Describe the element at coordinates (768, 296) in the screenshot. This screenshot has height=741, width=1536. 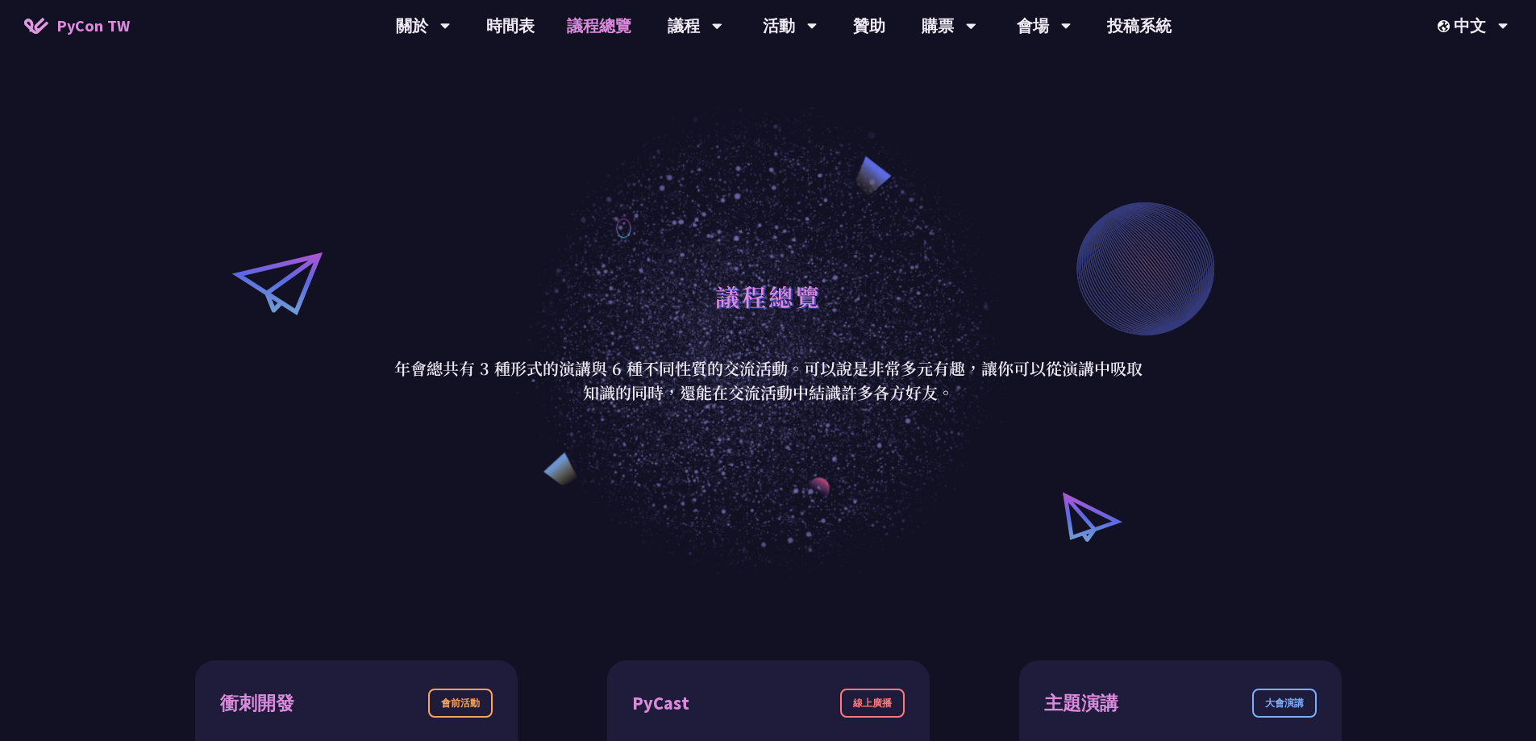
I see `h1: 議程總覽` at that location.